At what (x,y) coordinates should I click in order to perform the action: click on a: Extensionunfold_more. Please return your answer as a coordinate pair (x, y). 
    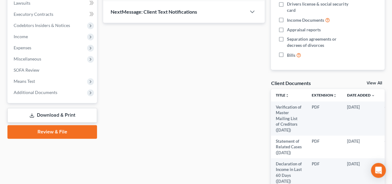
    Looking at the image, I should click on (324, 95).